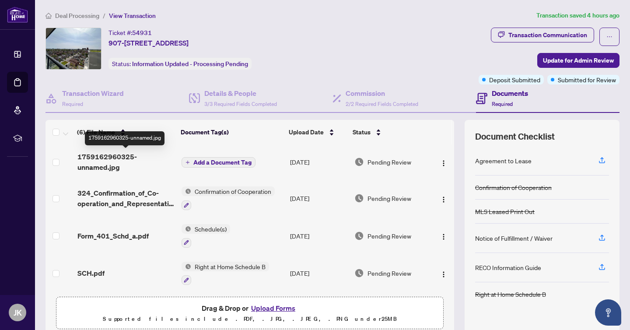  Describe the element at coordinates (382, 93) in the screenshot. I see `h4: Commission` at that location.